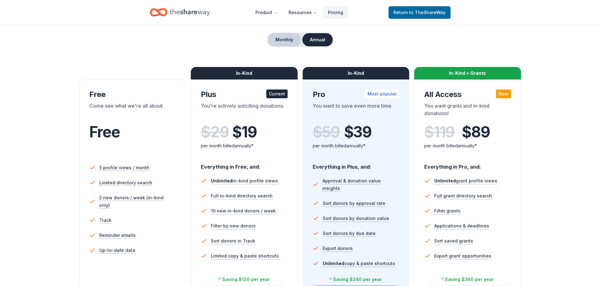  I want to click on span: Filter by new donors, so click(233, 226).